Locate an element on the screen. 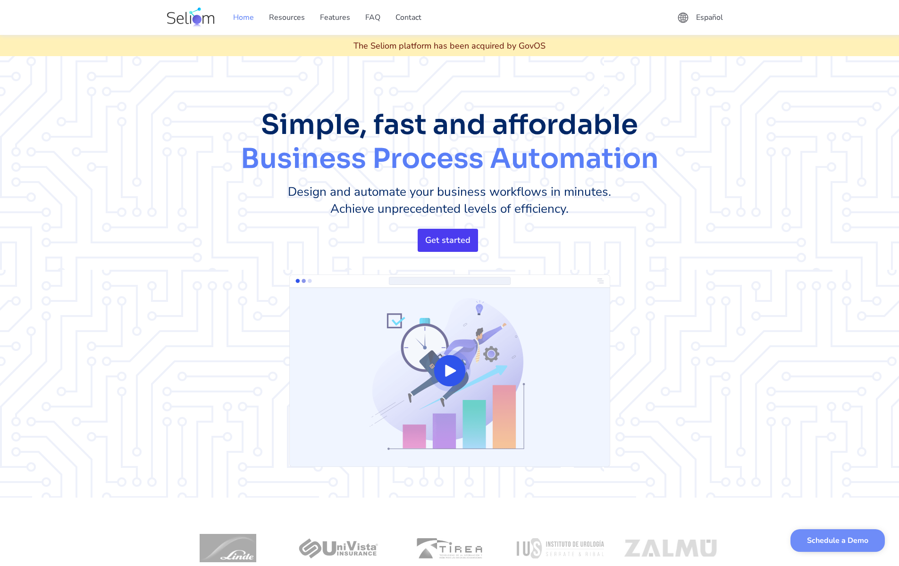 The image size is (899, 566). p: Design and automate your business workflows in minutes. Achieve unprecedented levels of efficiency. is located at coordinates (450, 201).